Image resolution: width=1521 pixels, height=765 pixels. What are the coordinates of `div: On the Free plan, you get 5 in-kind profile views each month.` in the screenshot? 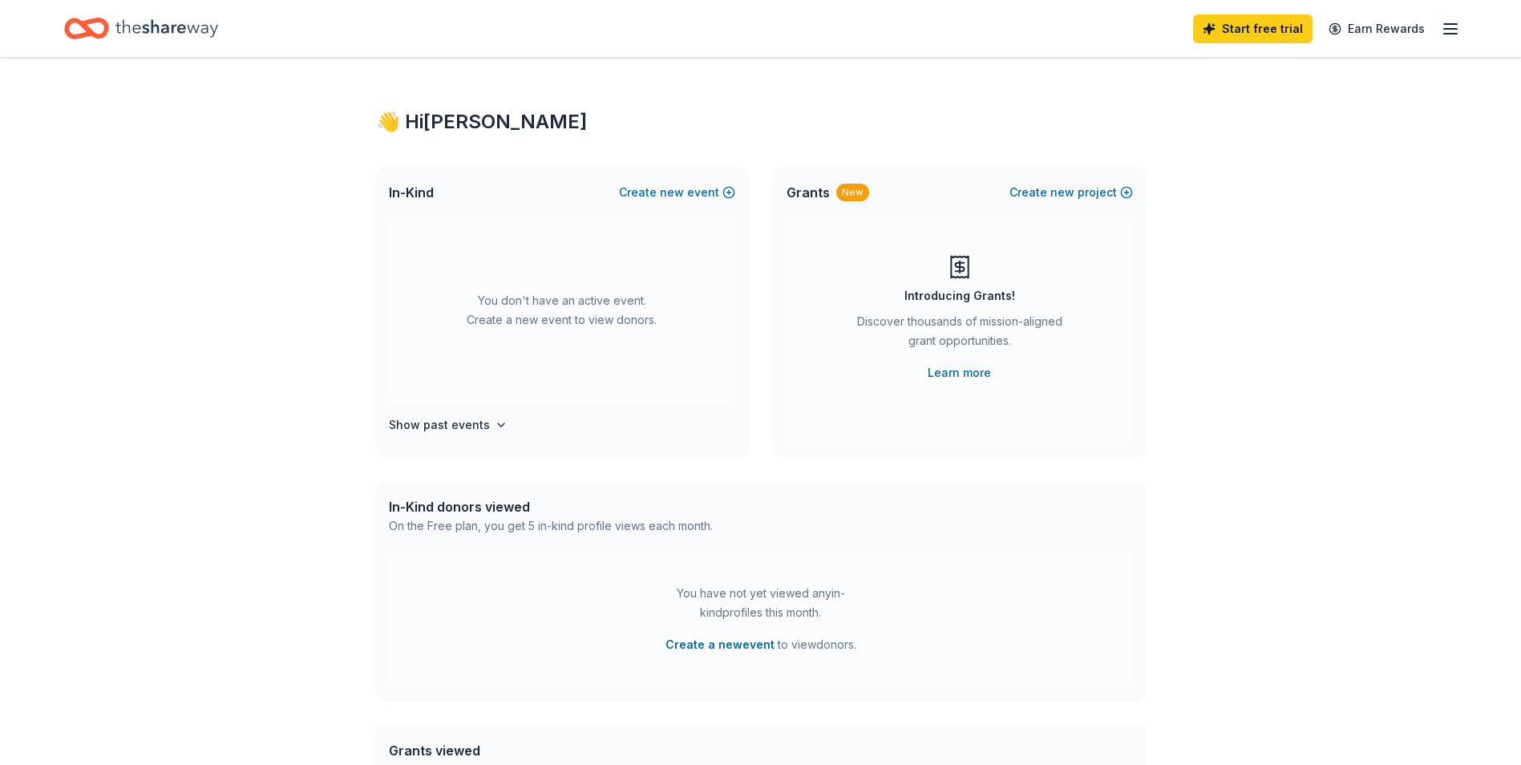 It's located at (551, 526).